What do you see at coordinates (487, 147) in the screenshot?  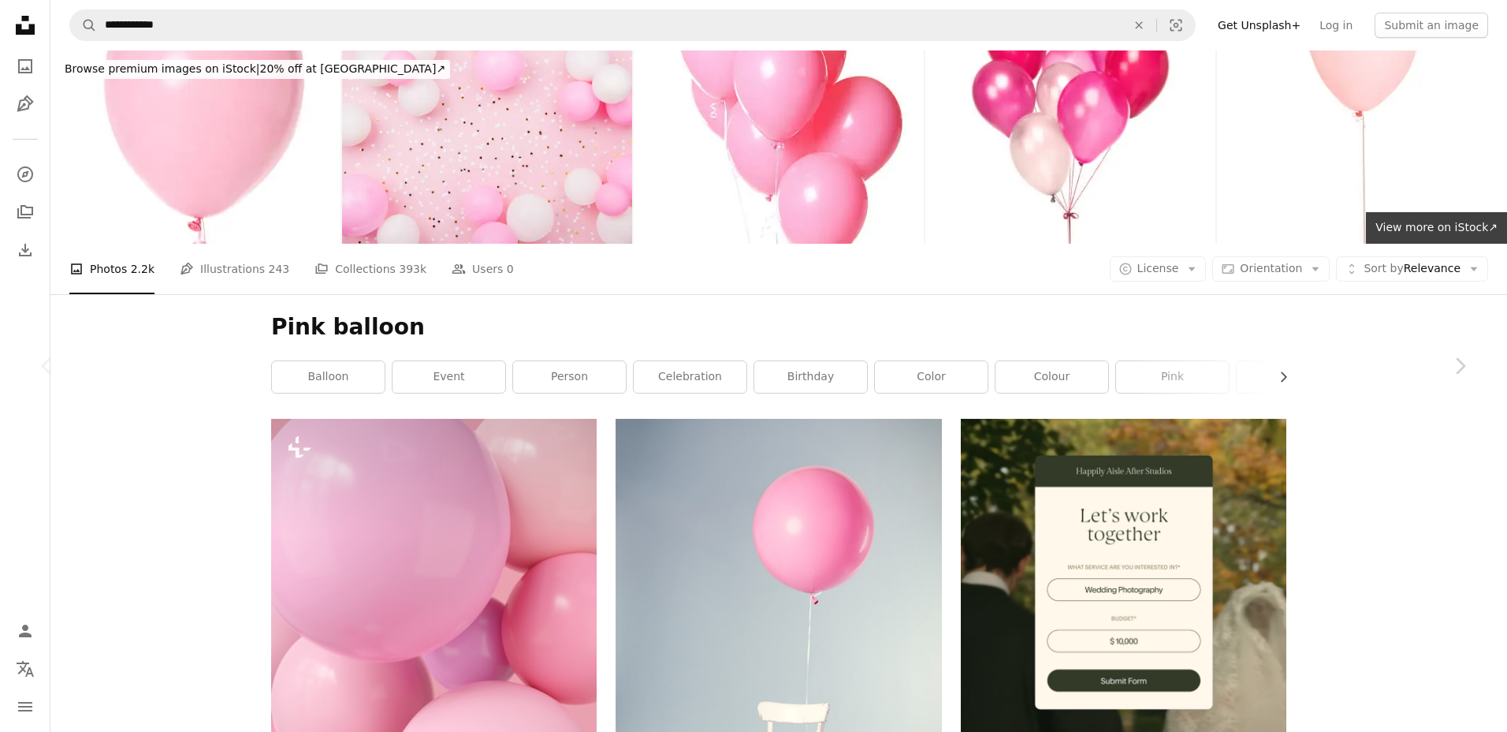 I see `img: Pastel pink table with frame from balloons and confetti for birthday top view. Flat lay.` at bounding box center [487, 147].